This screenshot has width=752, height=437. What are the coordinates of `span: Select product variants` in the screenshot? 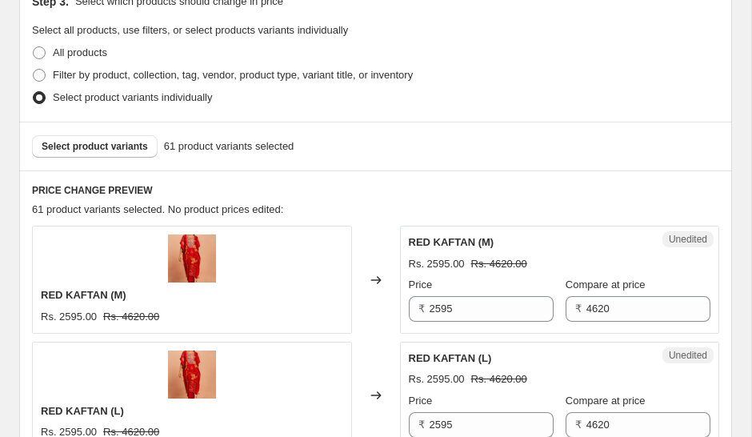 It's located at (94, 146).